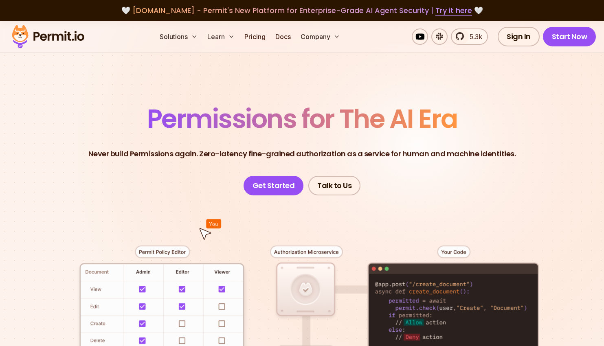 This screenshot has height=346, width=604. What do you see at coordinates (334, 186) in the screenshot?
I see `a: Talk to Us` at bounding box center [334, 186].